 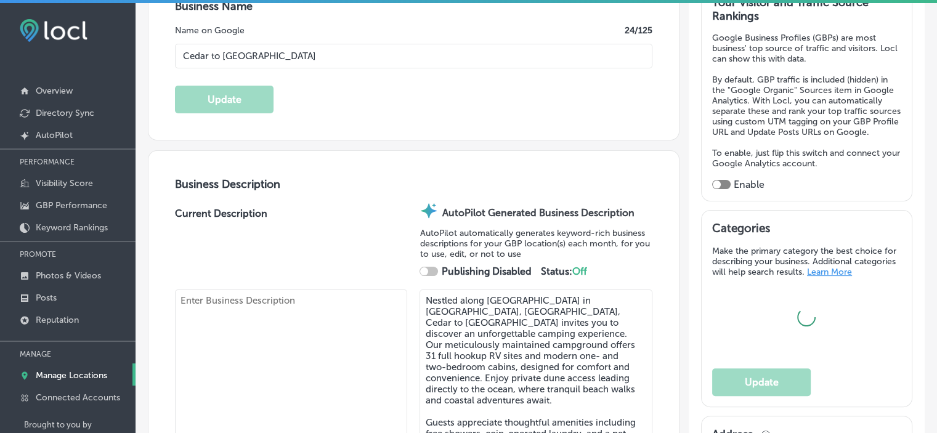 What do you see at coordinates (54, 91) in the screenshot?
I see `p: Overview` at bounding box center [54, 91].